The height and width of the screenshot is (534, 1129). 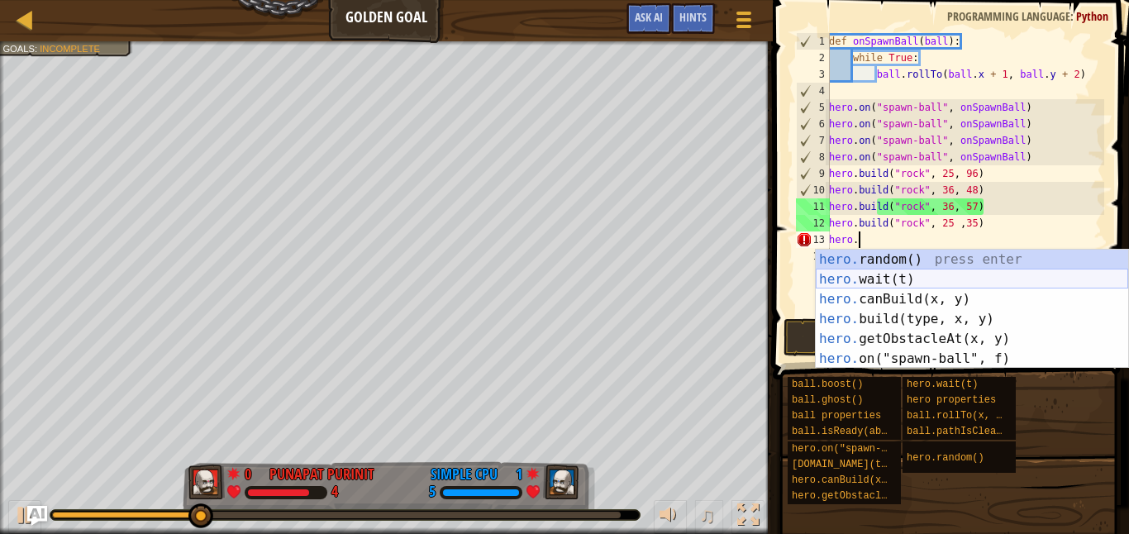 What do you see at coordinates (827, 400) in the screenshot?
I see `span: ball.ghost()` at bounding box center [827, 400].